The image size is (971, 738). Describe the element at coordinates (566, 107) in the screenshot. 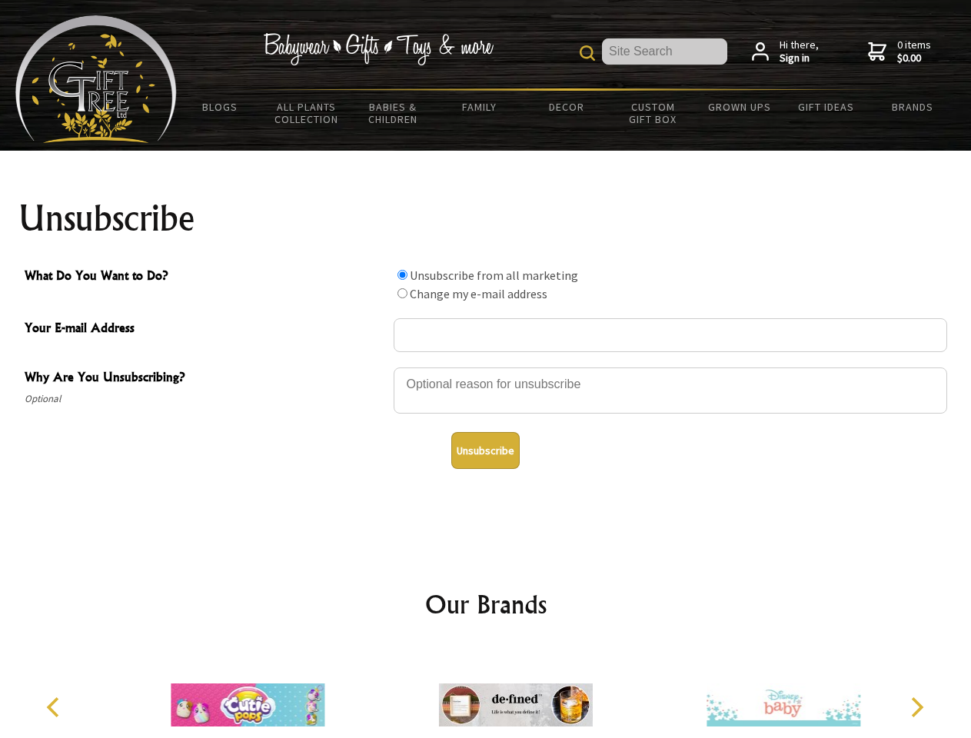

I see `a: Decor` at that location.